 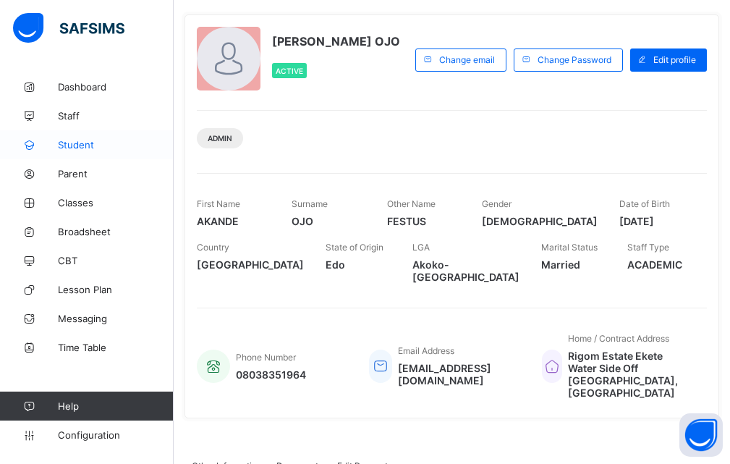 I want to click on span: Help, so click(x=115, y=406).